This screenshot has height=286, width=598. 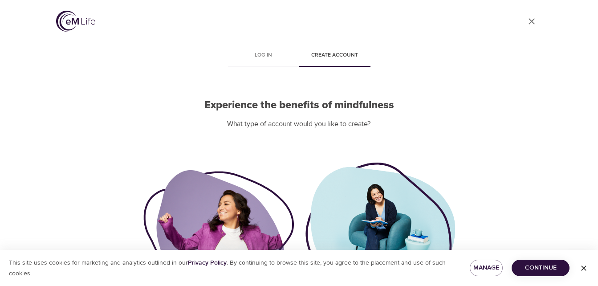 What do you see at coordinates (264, 55) in the screenshot?
I see `span: Log in` at bounding box center [264, 55].